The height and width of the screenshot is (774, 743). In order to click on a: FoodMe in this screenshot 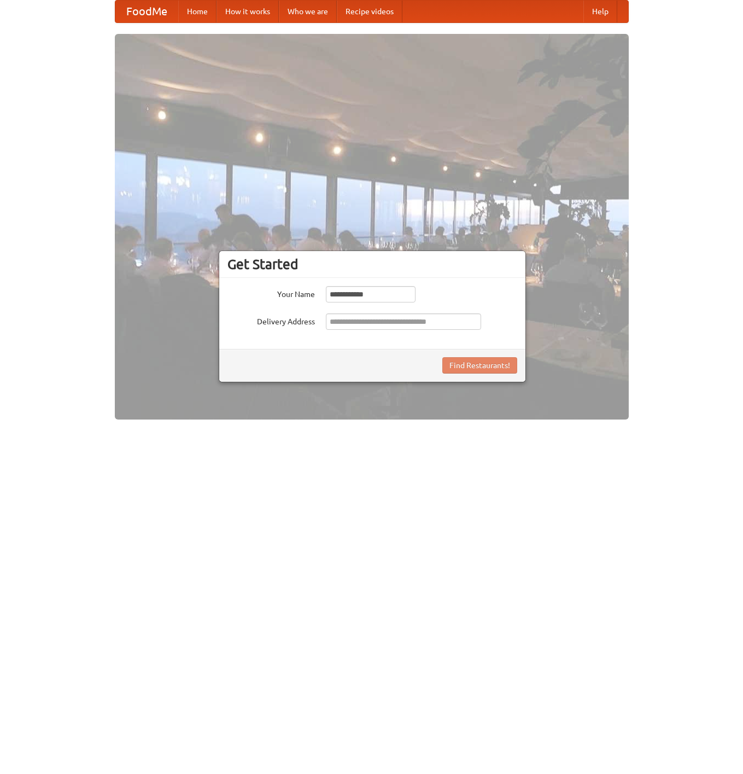, I will do `click(147, 11)`.